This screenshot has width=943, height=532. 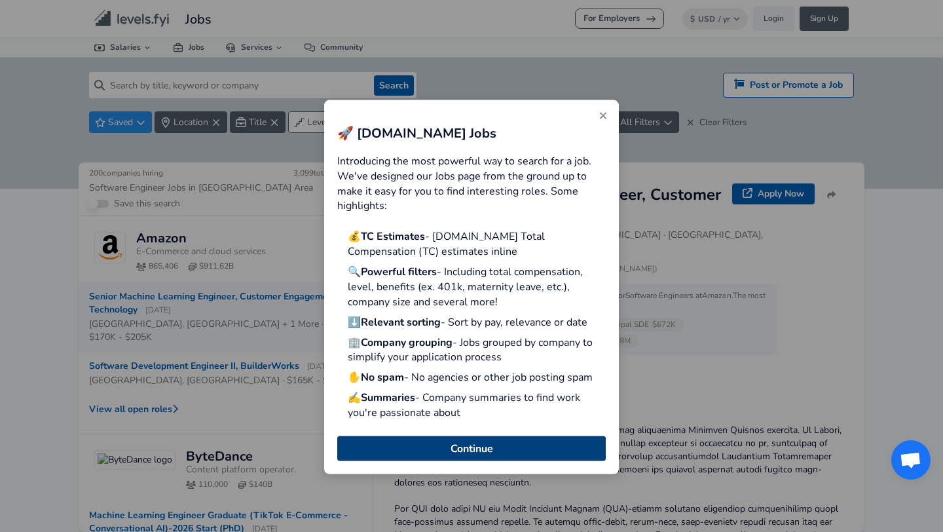 What do you see at coordinates (393, 236) in the screenshot?
I see `strong: TC Estimates` at bounding box center [393, 236].